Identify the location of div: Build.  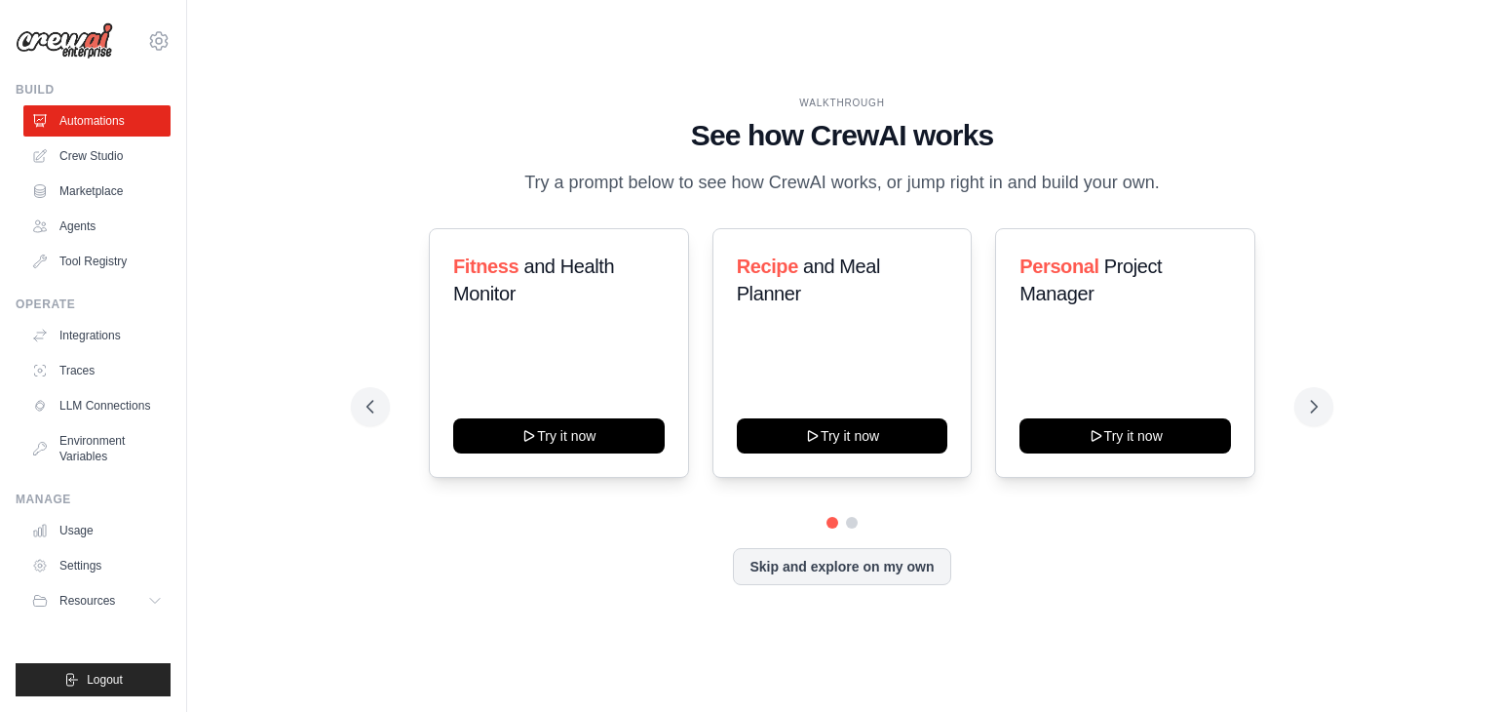
(93, 90).